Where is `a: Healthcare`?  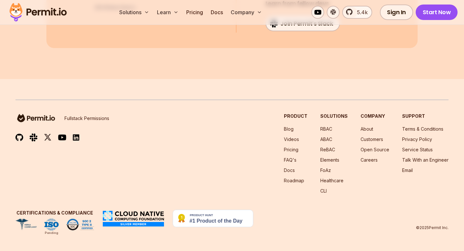 a: Healthcare is located at coordinates (332, 180).